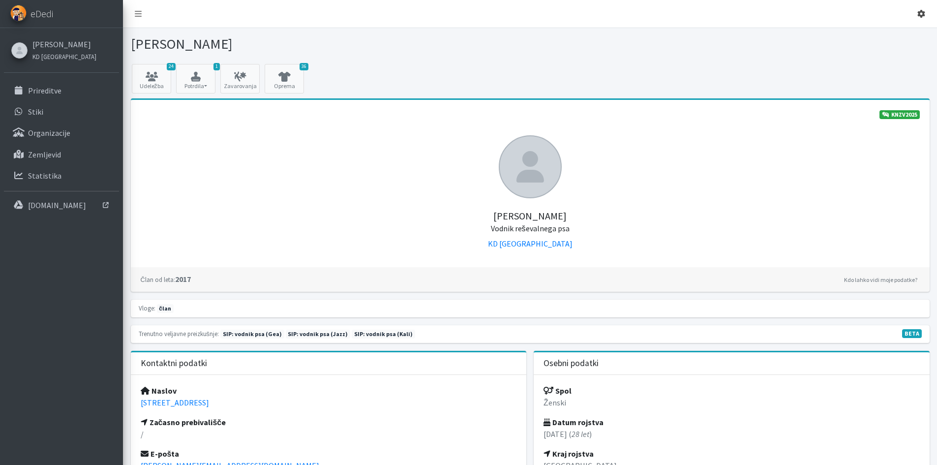 Image resolution: width=937 pixels, height=465 pixels. What do you see at coordinates (284, 79) in the screenshot?
I see `a: 36 Oprema` at bounding box center [284, 79].